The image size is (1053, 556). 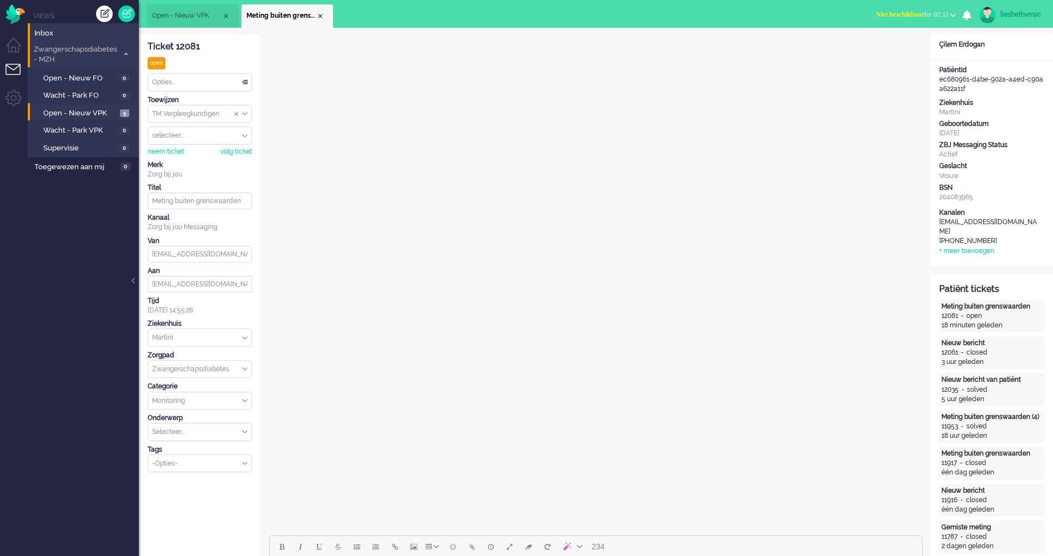 What do you see at coordinates (1021, 14) in the screenshot?
I see `div: liesbethvmsc` at bounding box center [1021, 14].